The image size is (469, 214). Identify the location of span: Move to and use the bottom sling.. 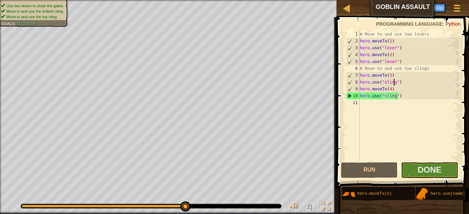
(35, 11).